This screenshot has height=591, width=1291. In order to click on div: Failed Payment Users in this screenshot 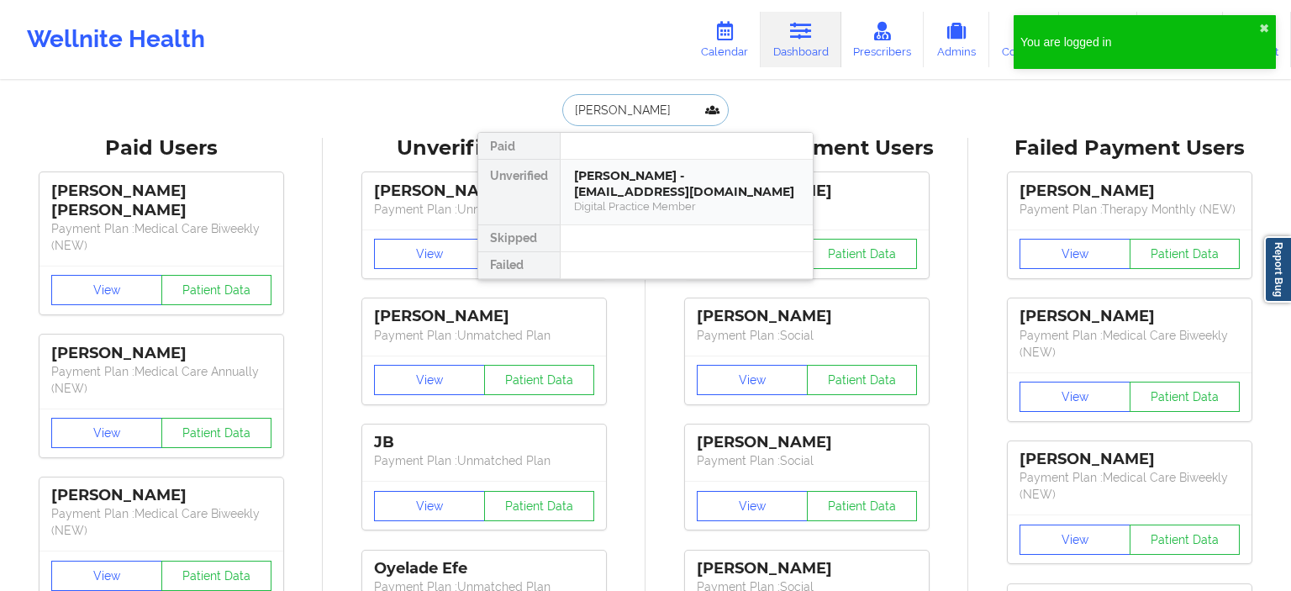, I will do `click(1129, 148)`.